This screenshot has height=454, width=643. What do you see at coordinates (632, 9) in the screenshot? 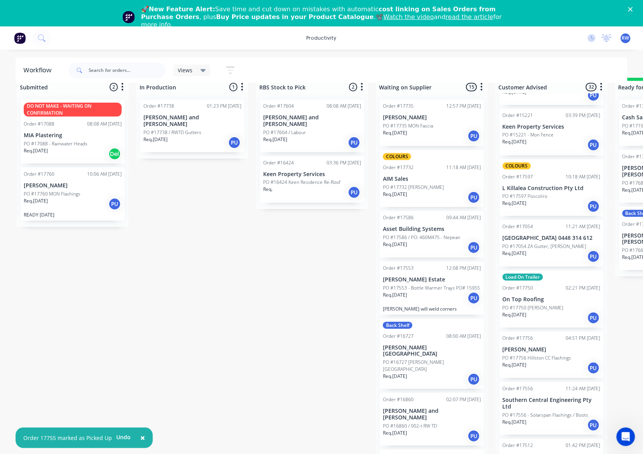
I see `div: Close` at bounding box center [632, 9].